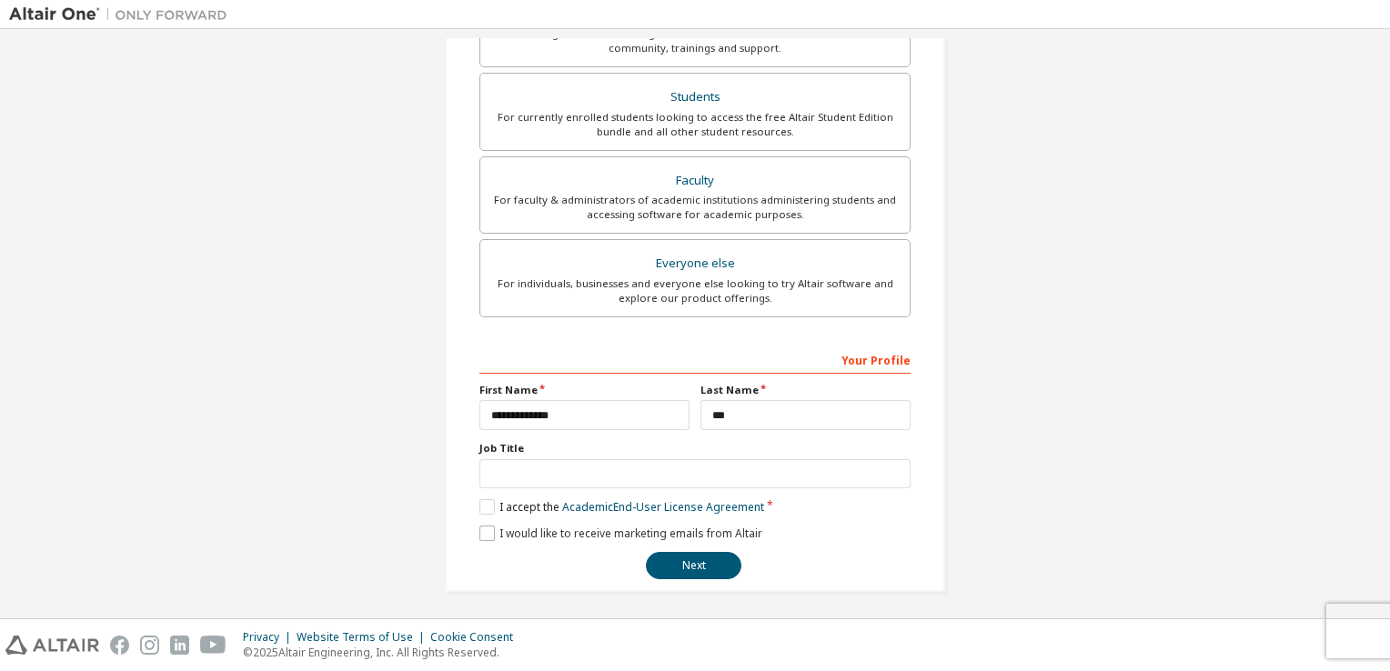 The height and width of the screenshot is (671, 1390). Describe the element at coordinates (269, 637) in the screenshot. I see `div: Privacy` at that location.